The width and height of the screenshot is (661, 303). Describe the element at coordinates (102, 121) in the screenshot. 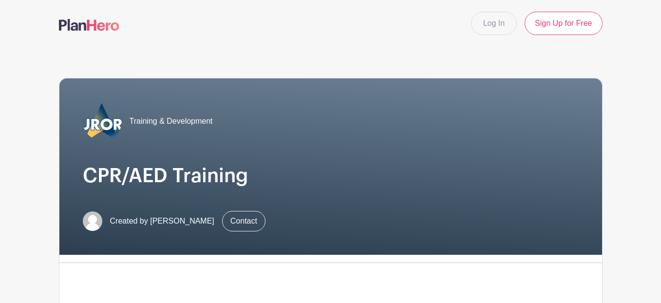

I see `img: 2023_COA_Horiz_Logo_PMS_BlueStroke%204.png` at that location.